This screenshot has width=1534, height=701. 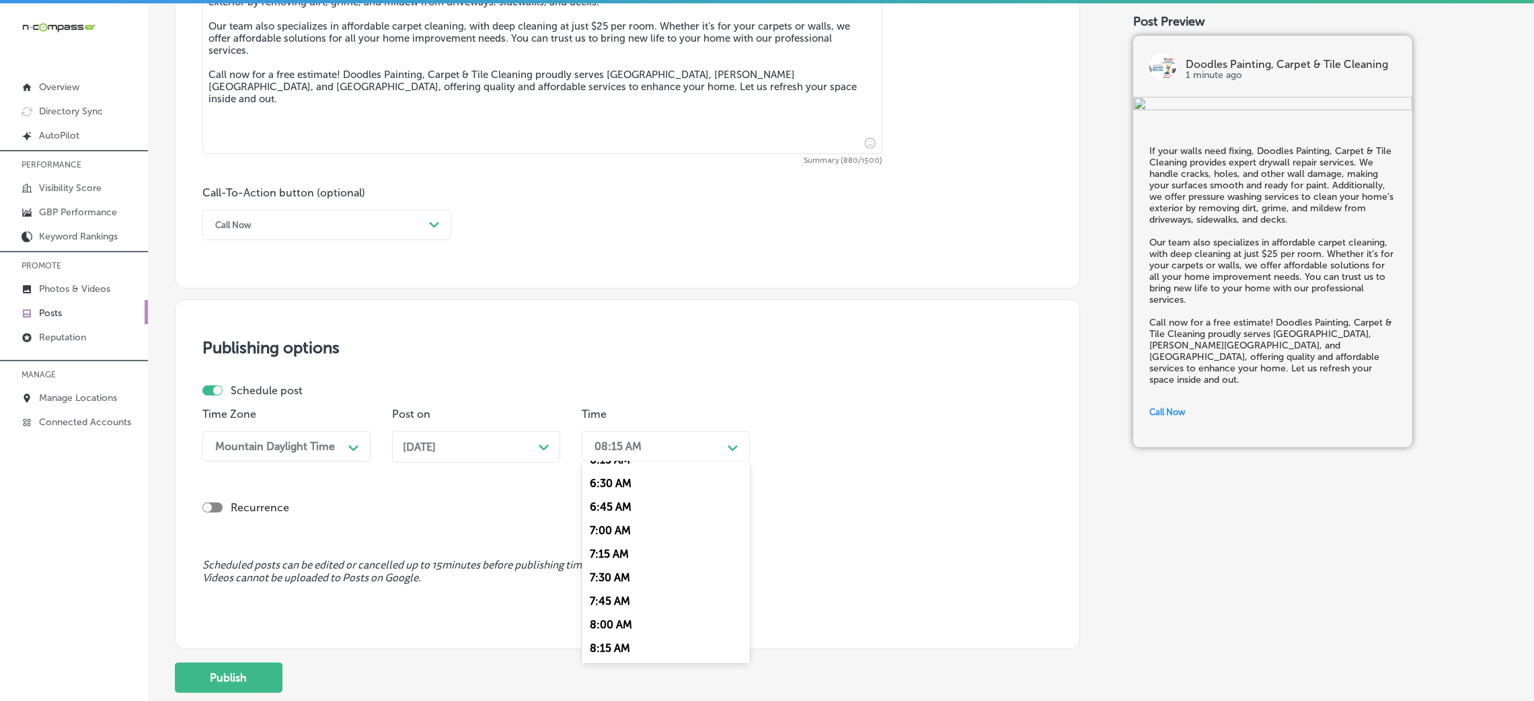 I want to click on label: Recurrence, so click(x=260, y=507).